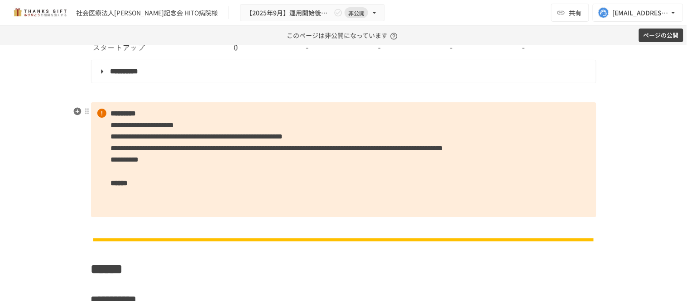 This screenshot has height=301, width=687. Describe the element at coordinates (661, 35) in the screenshot. I see `button: ページの公開` at that location.